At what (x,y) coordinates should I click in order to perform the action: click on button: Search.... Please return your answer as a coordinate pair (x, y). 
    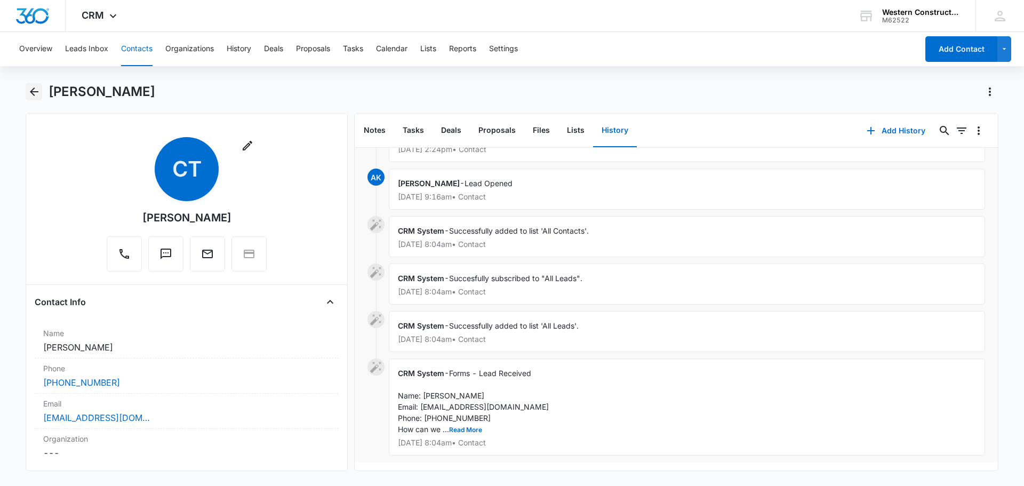
    Looking at the image, I should click on (945, 131).